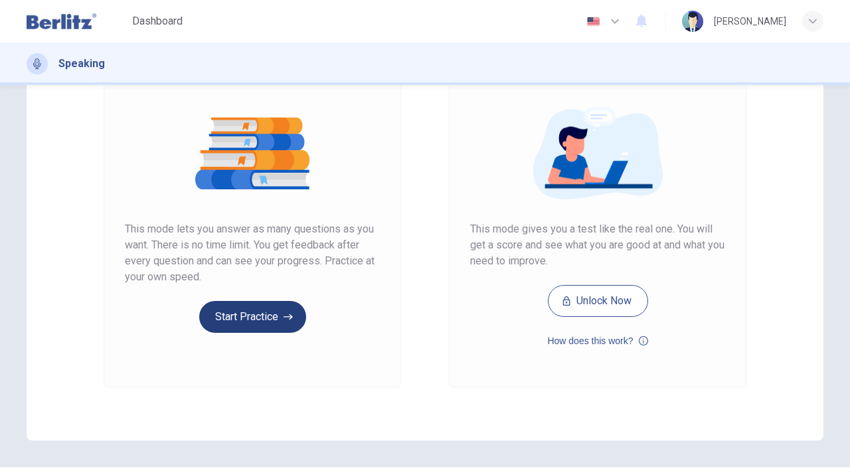 The image size is (850, 473). I want to click on a: Dashboard, so click(157, 21).